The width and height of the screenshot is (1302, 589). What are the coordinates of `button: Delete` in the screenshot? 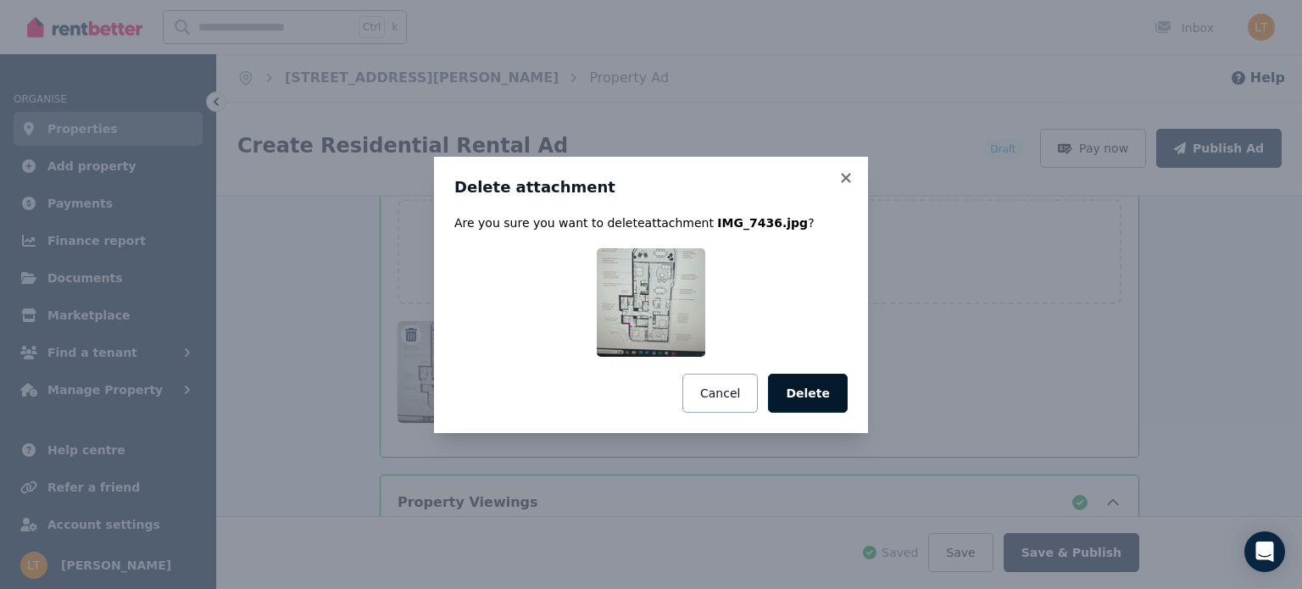 It's located at (808, 393).